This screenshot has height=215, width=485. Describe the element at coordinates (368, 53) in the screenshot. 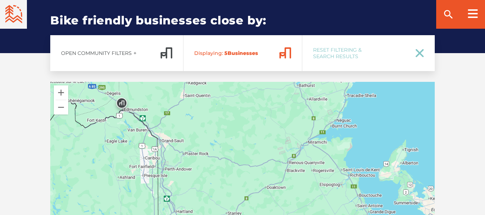

I see `a: Reset Filtering & Search Results` at that location.